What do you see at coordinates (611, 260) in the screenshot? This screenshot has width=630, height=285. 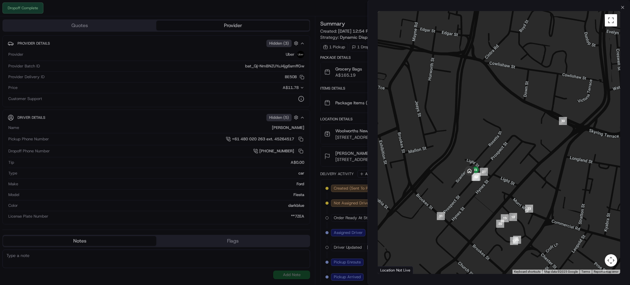 I see `button: Map camera controls` at bounding box center [611, 260].